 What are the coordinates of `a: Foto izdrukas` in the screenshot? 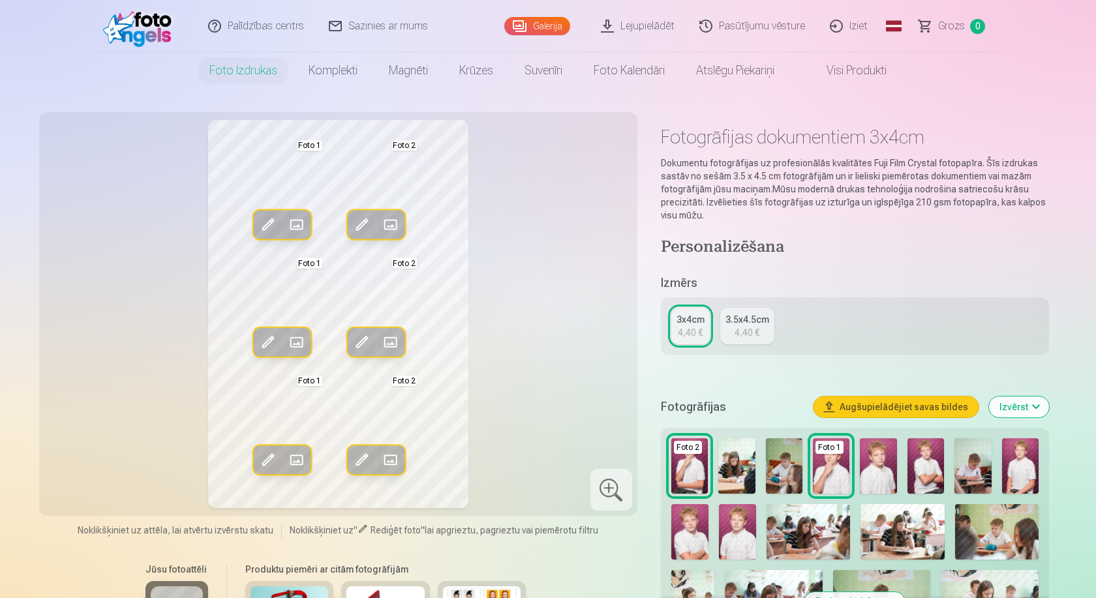 It's located at (243, 70).